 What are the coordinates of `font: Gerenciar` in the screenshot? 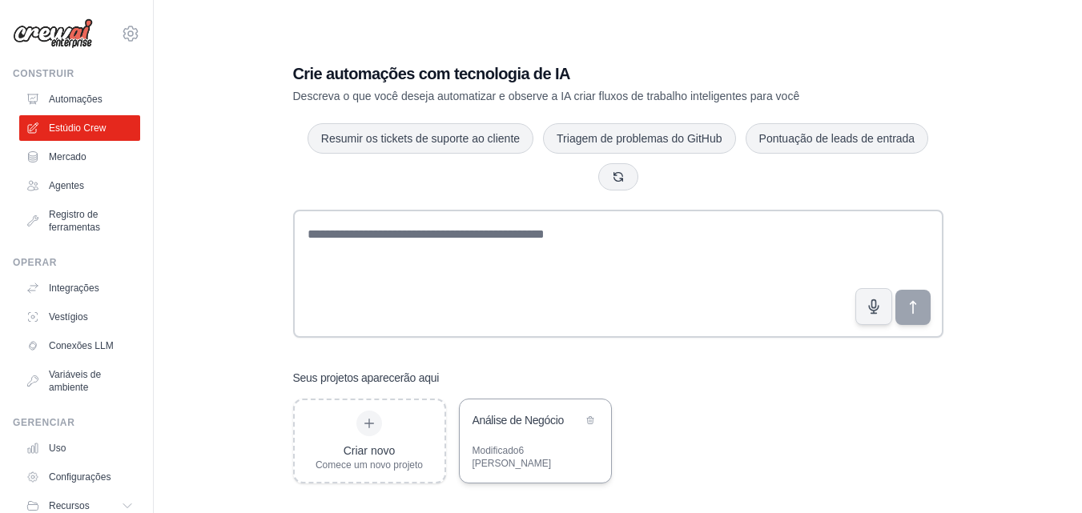 It's located at (43, 423).